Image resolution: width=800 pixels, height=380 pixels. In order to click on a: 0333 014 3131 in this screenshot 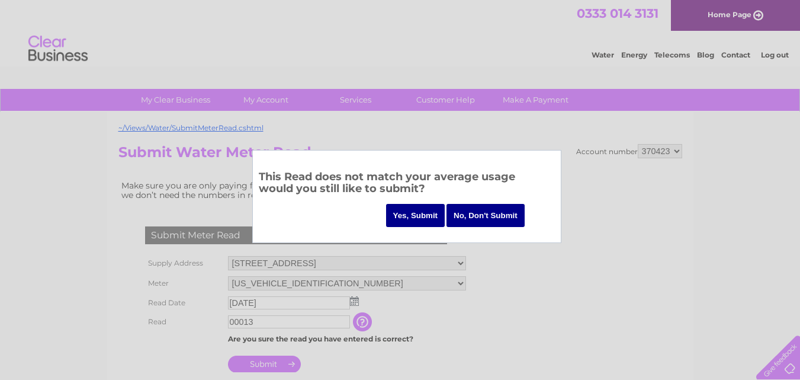, I will do `click(618, 13)`.